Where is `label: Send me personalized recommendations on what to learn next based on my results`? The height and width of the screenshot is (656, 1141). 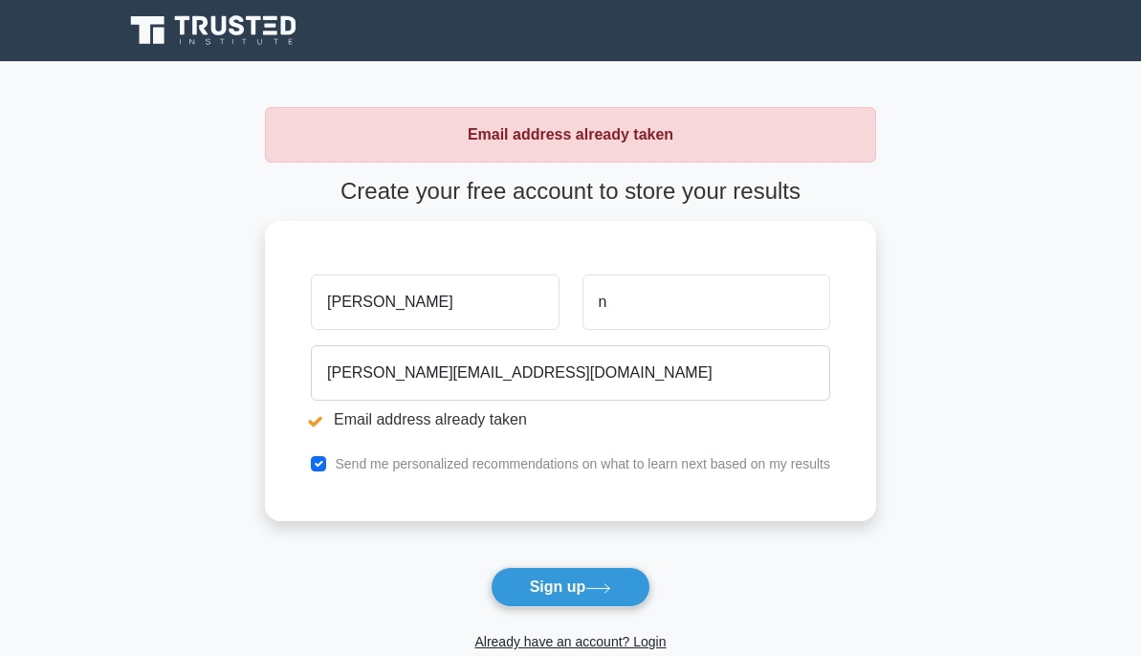 label: Send me personalized recommendations on what to learn next based on my results is located at coordinates (583, 464).